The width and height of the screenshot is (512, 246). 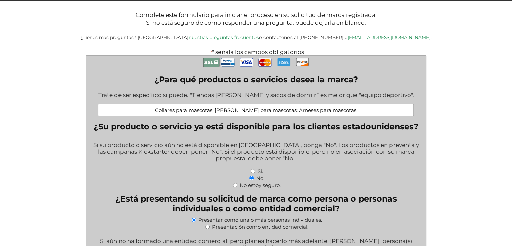 I want to click on img: Descubra, so click(x=302, y=62).